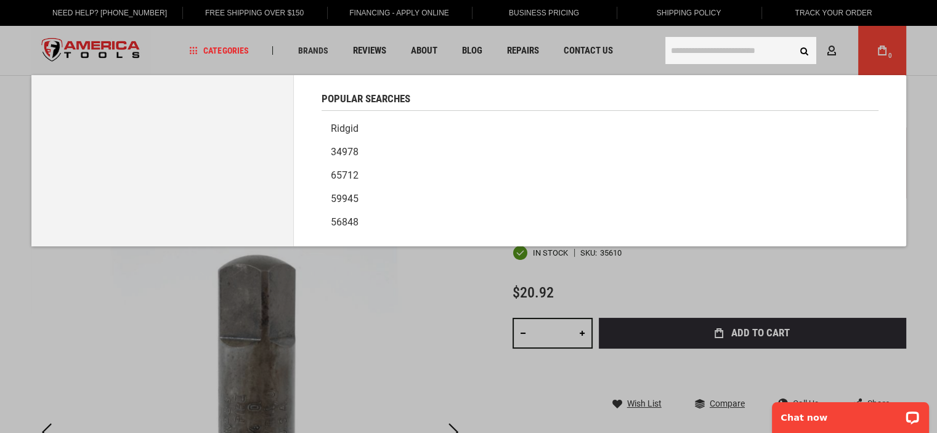  Describe the element at coordinates (219, 51) in the screenshot. I see `span: Categories` at that location.